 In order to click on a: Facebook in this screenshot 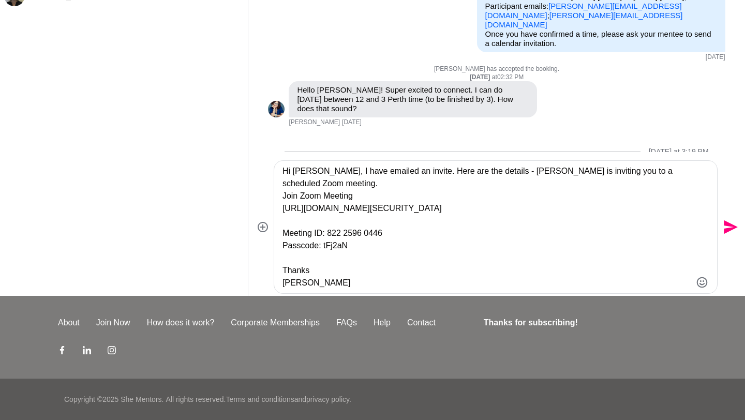, I will do `click(62, 352)`.